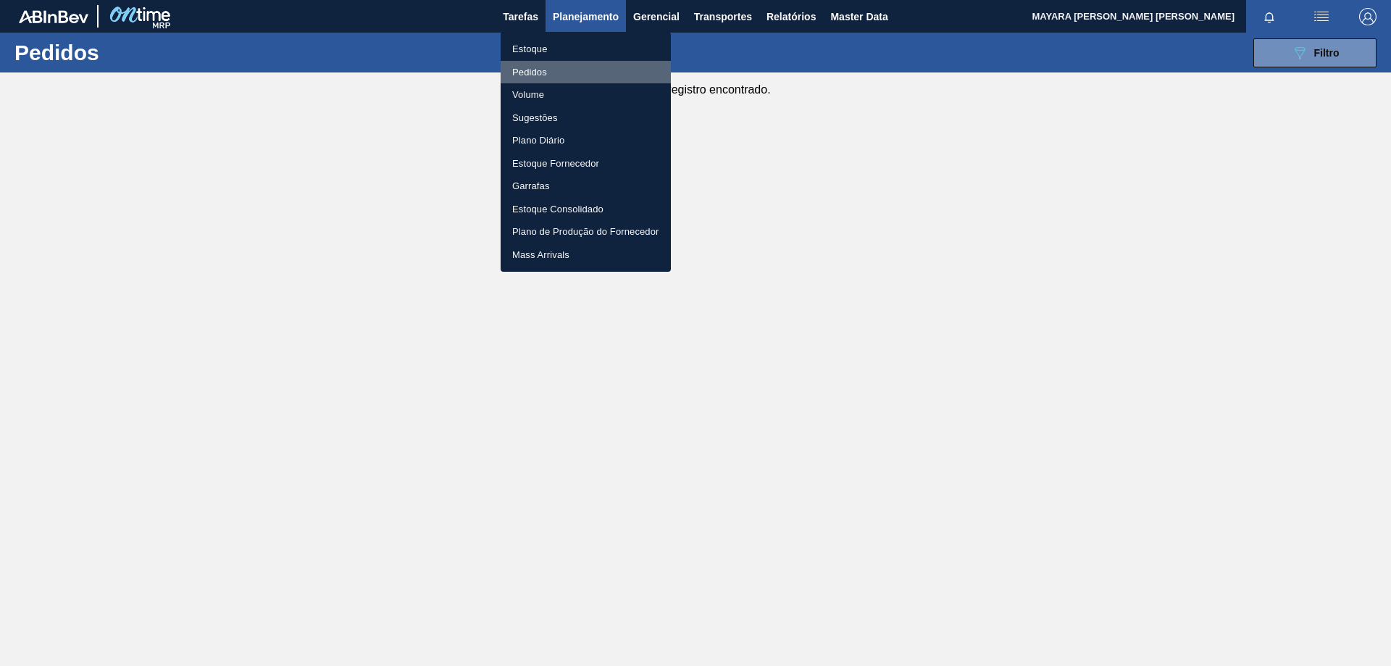 This screenshot has height=666, width=1391. Describe the element at coordinates (585, 72) in the screenshot. I see `a: Pedidos` at that location.